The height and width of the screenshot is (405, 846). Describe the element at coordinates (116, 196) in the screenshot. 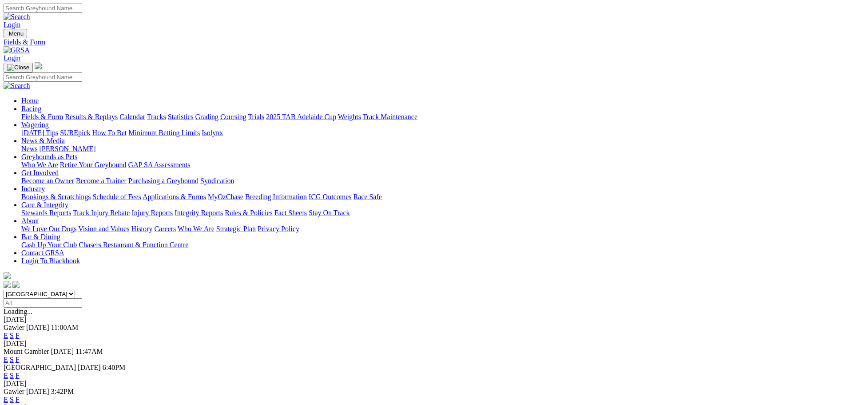

I see `a: Schedule of Fees` at that location.